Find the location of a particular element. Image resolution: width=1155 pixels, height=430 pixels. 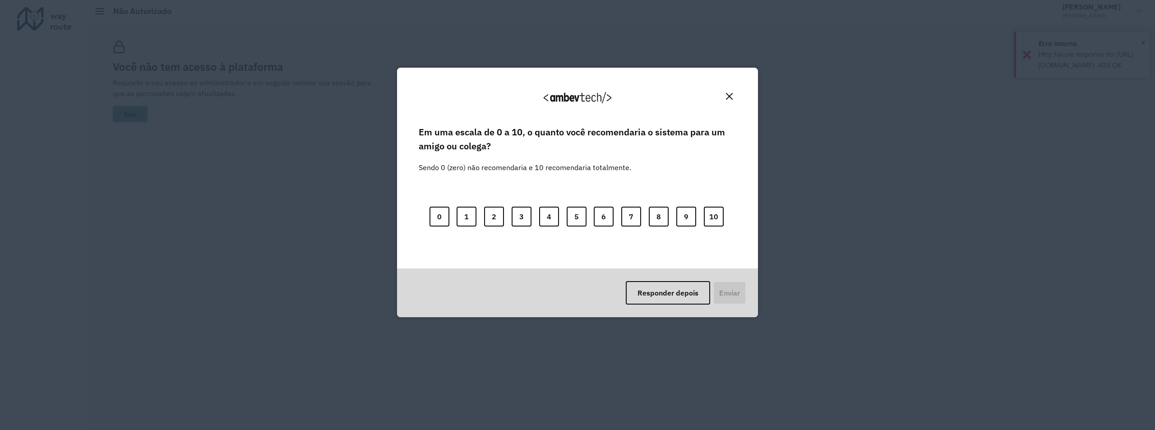

button: 8 is located at coordinates (659, 217).